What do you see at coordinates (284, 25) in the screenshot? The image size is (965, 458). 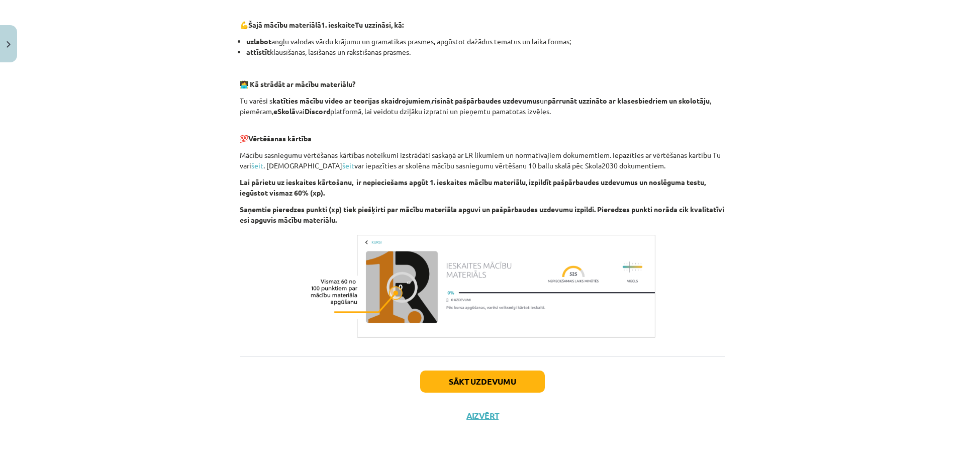 I see `strong: Šajā mācību materiālā` at bounding box center [284, 25].